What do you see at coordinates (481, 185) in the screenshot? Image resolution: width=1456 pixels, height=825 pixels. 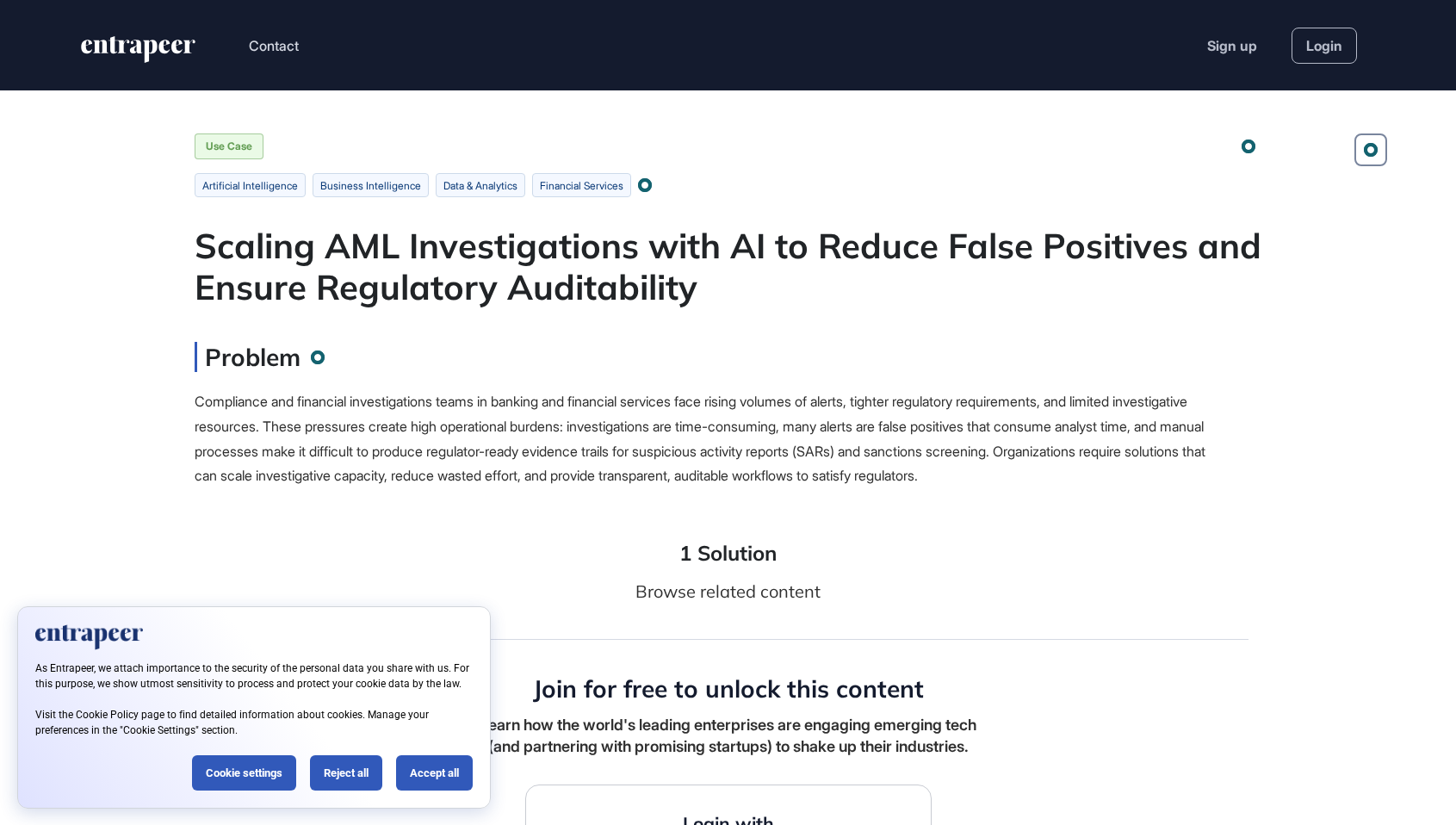 I see `li: data & analytics` at bounding box center [481, 185].